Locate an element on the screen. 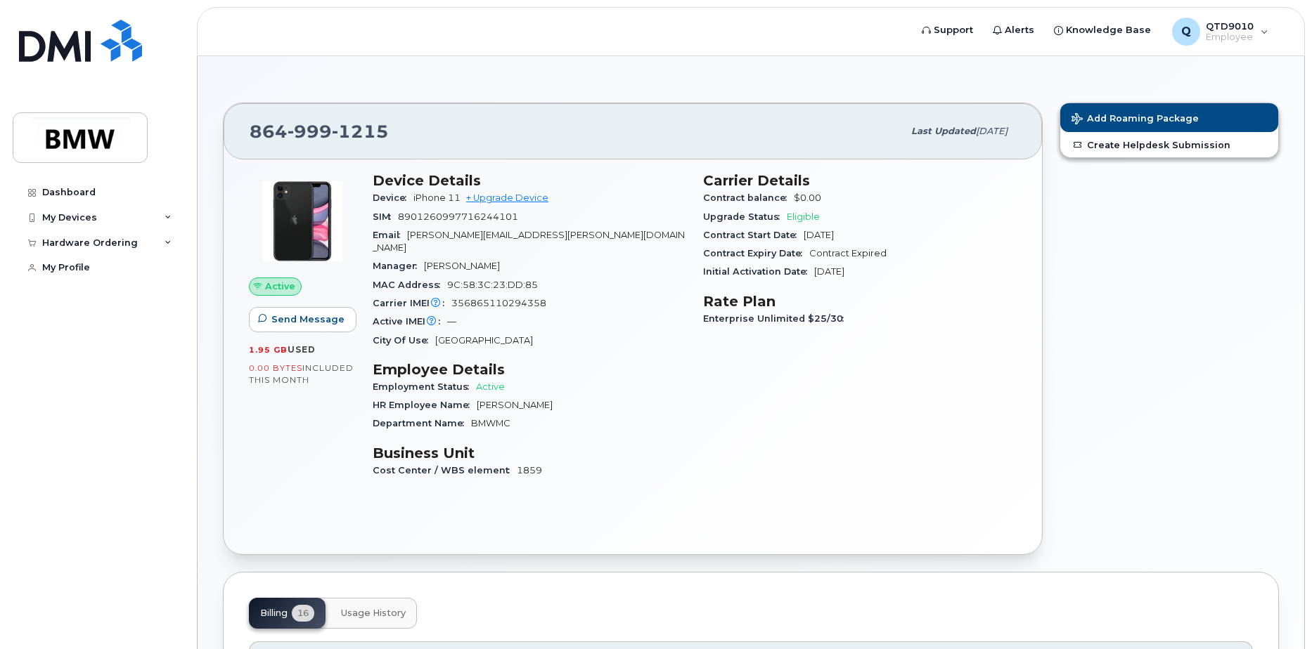  button: Send Message is located at coordinates (302, 320).